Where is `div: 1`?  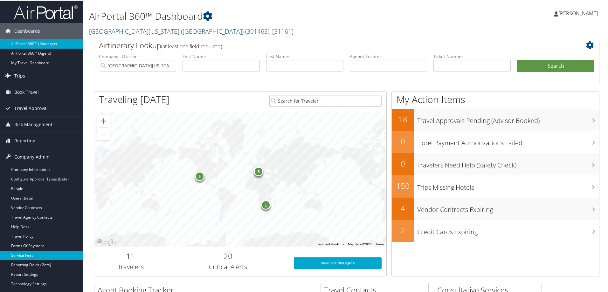 div: 1 is located at coordinates (266, 204).